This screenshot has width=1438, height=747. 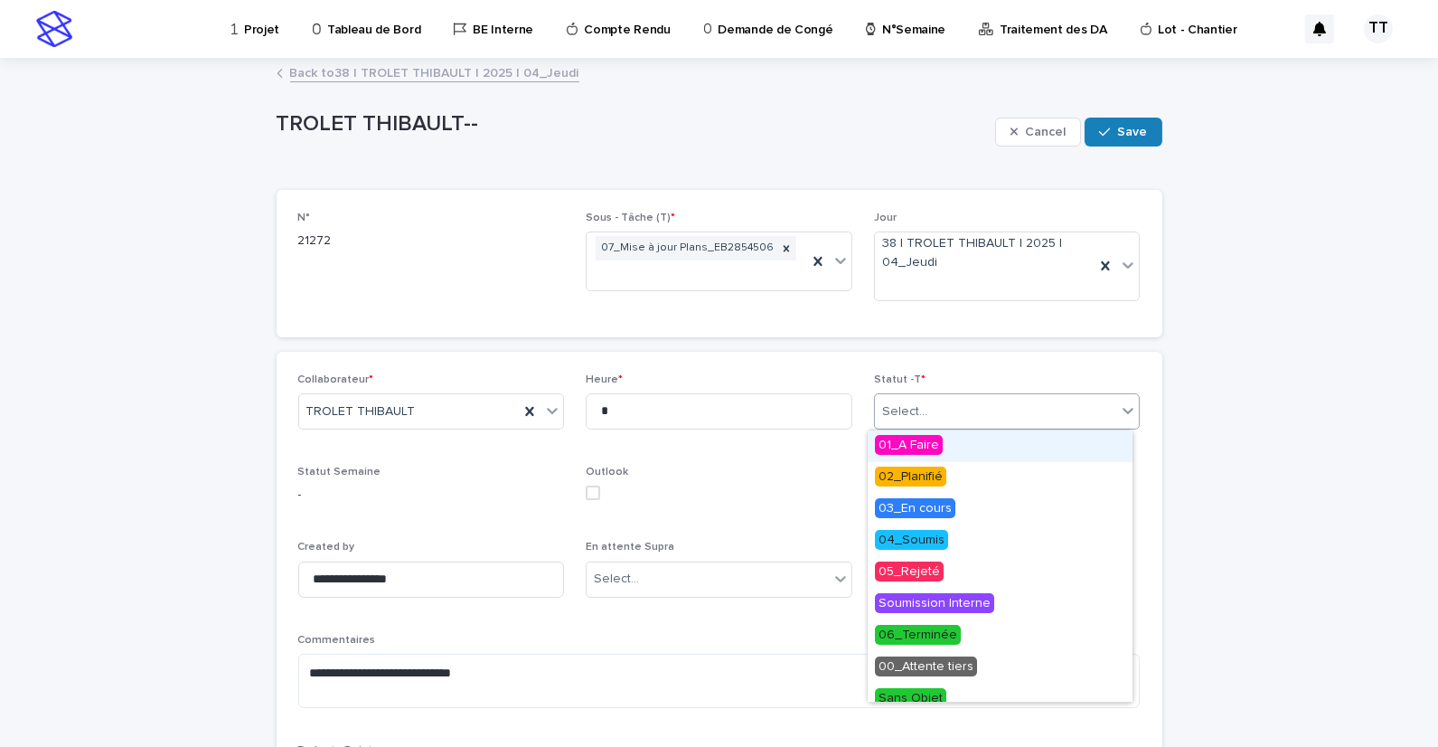 I want to click on div: 04_Soumis, so click(x=1000, y=540).